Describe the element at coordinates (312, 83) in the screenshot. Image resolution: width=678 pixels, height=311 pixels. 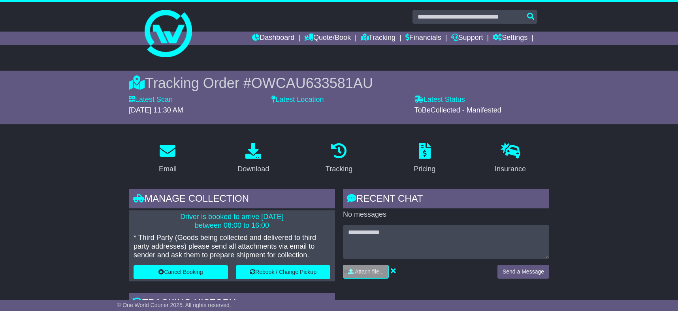
I see `span: OWCAU633581AU` at that location.